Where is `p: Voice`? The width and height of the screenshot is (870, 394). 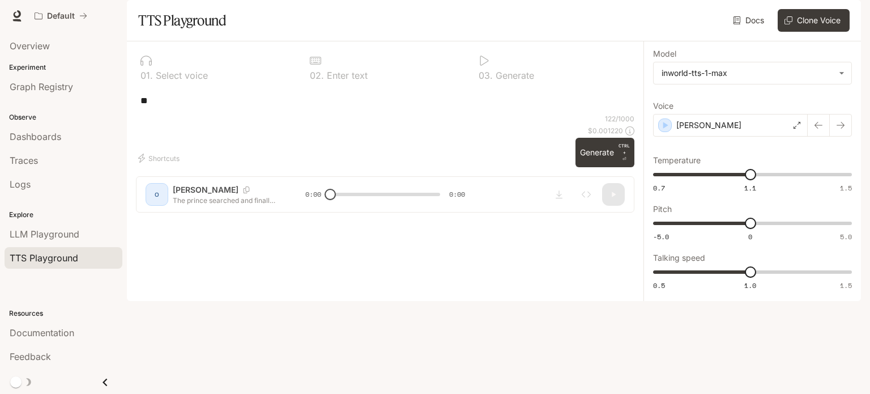 p: Voice is located at coordinates (663, 106).